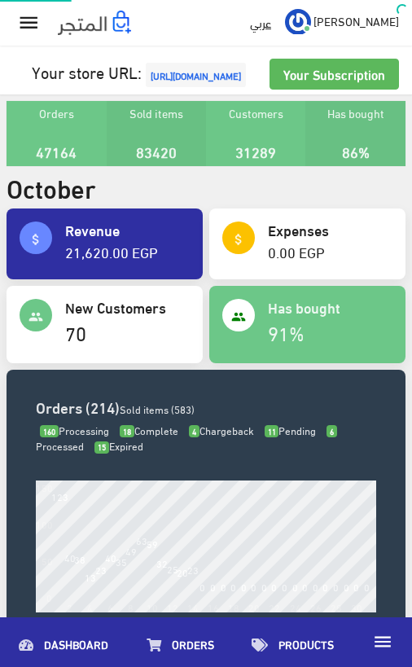 Image resolution: width=412 pixels, height=667 pixels. Describe the element at coordinates (90, 607) in the screenshot. I see `div: 4` at that location.